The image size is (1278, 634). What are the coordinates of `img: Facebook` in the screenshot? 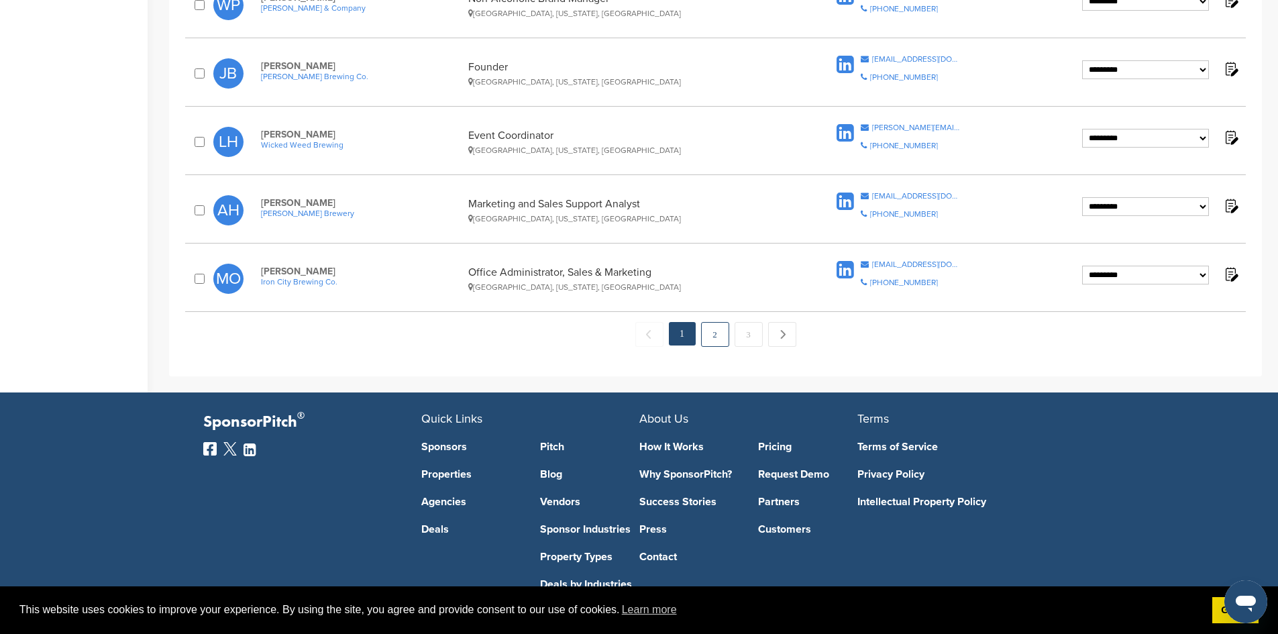 It's located at (210, 449).